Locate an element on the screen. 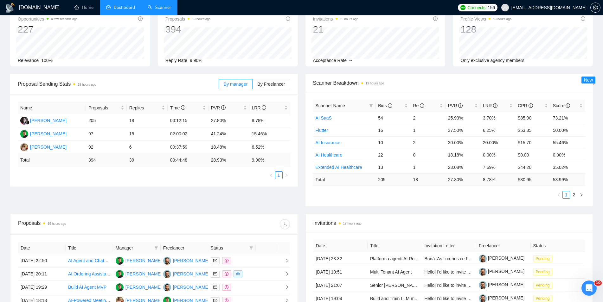  td: 15.46% is located at coordinates (269, 134).